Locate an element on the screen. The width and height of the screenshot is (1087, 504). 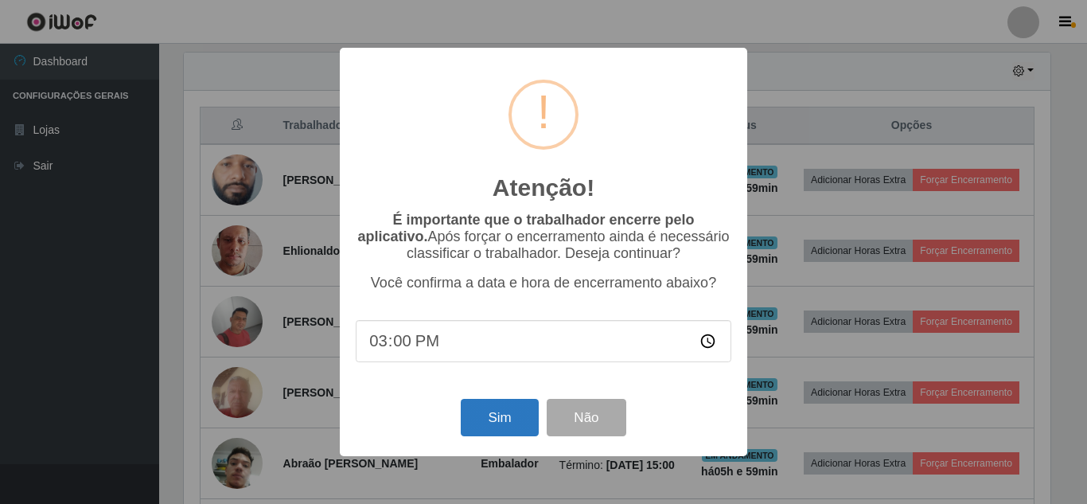
p: Após forçar o encerramento ainda é necessário classificar o trabalhador. Deseja continuar? is located at coordinates (543, 236).